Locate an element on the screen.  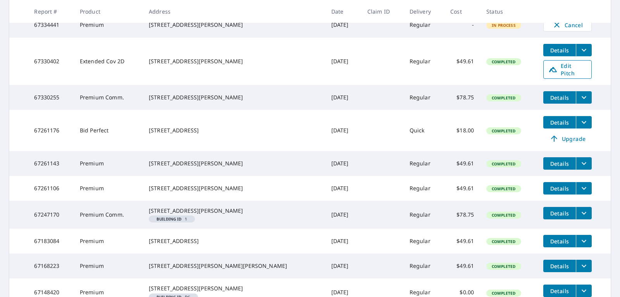
button: filesDropdownBtn-67247170 is located at coordinates (584, 213).